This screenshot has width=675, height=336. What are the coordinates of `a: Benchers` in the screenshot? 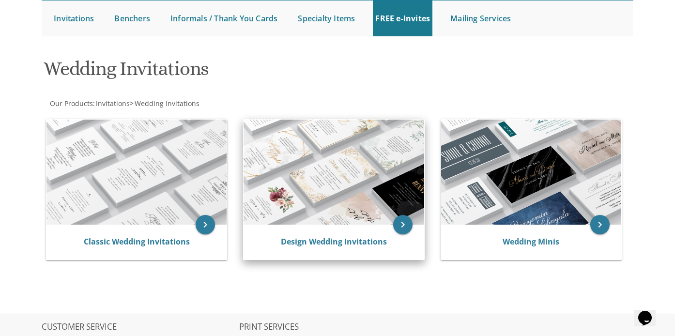 It's located at (132, 18).